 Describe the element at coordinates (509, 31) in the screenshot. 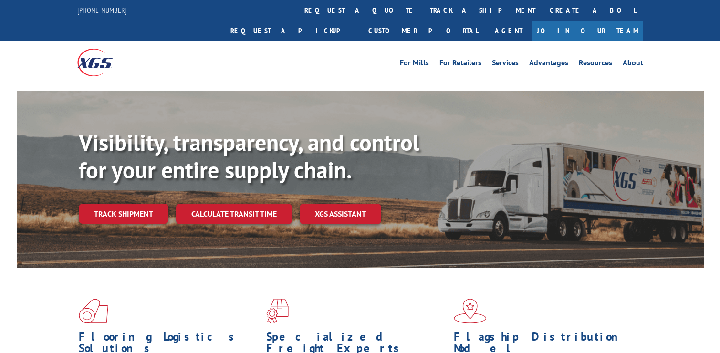

I see `a: Agent` at that location.